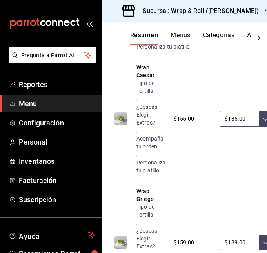 This screenshot has width=267, height=253. I want to click on span: Pregunta a Parrot AI, so click(52, 55).